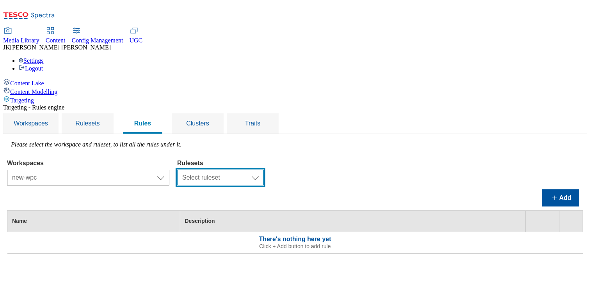 This screenshot has height=307, width=590. Describe the element at coordinates (136, 36) in the screenshot. I see `a: UGC` at that location.